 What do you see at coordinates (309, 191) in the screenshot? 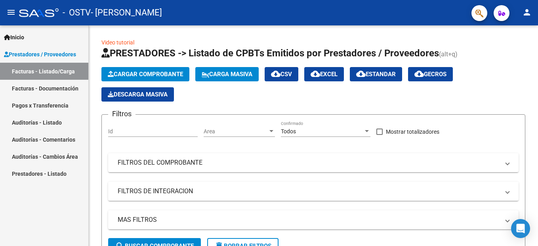
I see `mat-panel-title: FILTROS DE INTEGRACION` at bounding box center [309, 191].